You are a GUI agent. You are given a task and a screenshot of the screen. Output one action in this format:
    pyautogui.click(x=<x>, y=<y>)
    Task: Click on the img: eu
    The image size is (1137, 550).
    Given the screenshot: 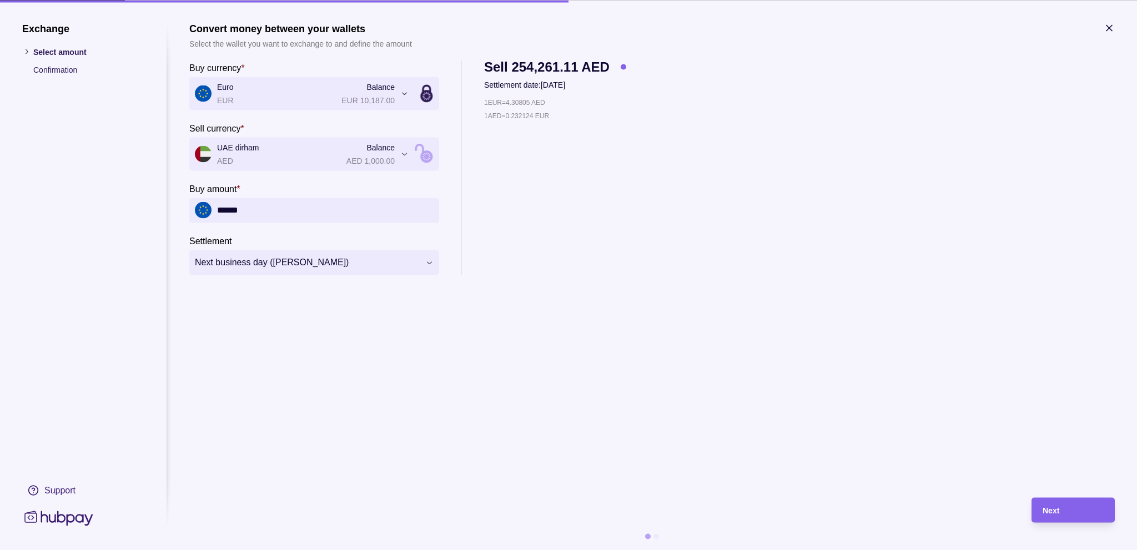 What is the action you would take?
    pyautogui.click(x=203, y=210)
    